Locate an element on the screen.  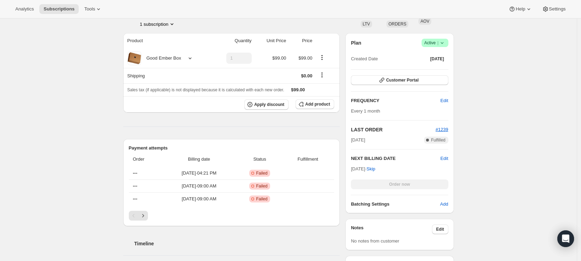
span: Created Date is located at coordinates (364, 59).